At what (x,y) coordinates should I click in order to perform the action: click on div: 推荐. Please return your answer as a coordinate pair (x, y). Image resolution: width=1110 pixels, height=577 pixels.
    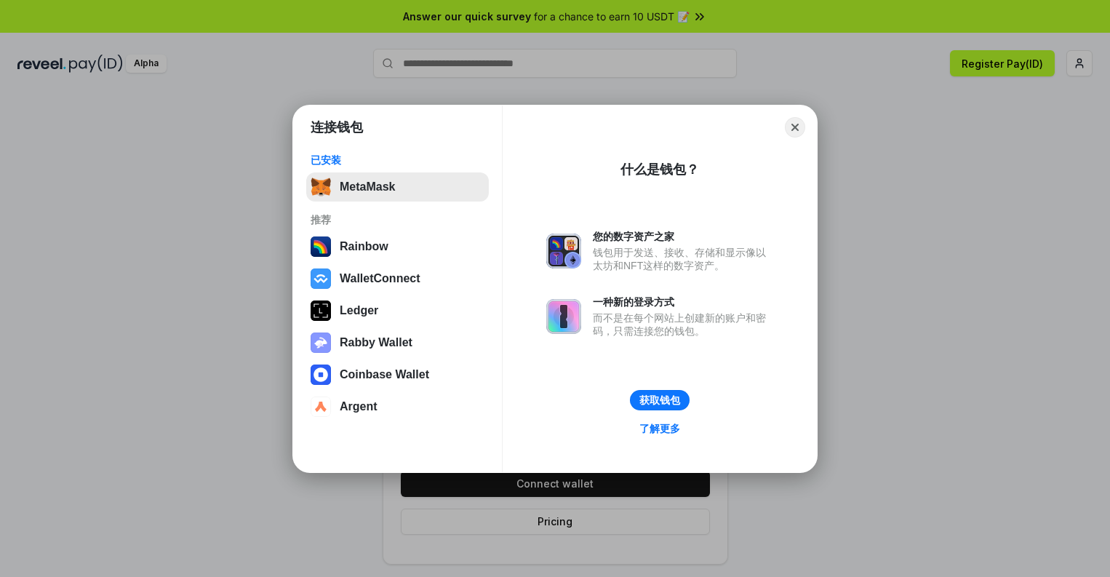
    Looking at the image, I should click on (397, 220).